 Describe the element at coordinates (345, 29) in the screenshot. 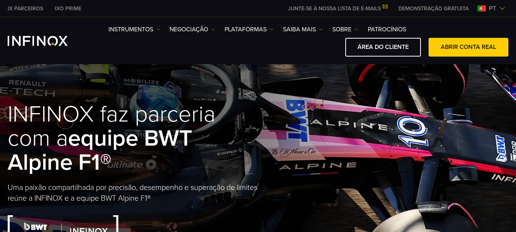

I see `a: SOBRE` at that location.